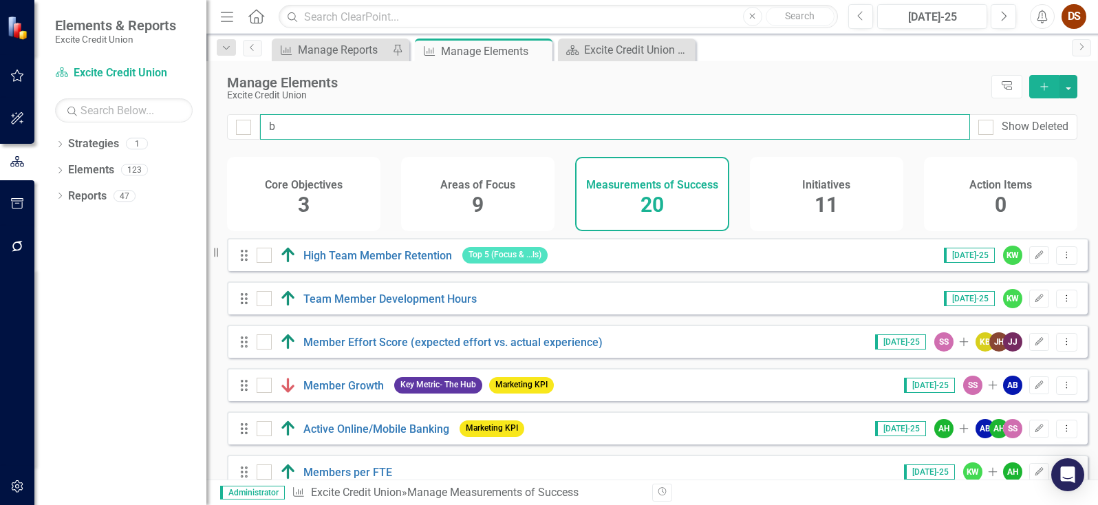 Image resolution: width=1098 pixels, height=505 pixels. Describe the element at coordinates (627, 50) in the screenshot. I see `a: Excite Credit Union Board Book` at that location.